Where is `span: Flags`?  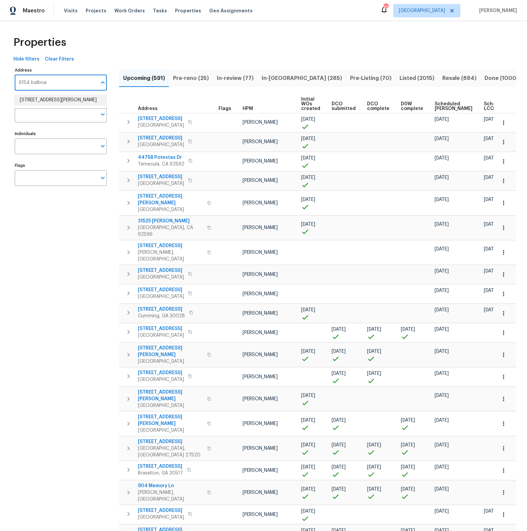 span: Flags is located at coordinates (225, 109).